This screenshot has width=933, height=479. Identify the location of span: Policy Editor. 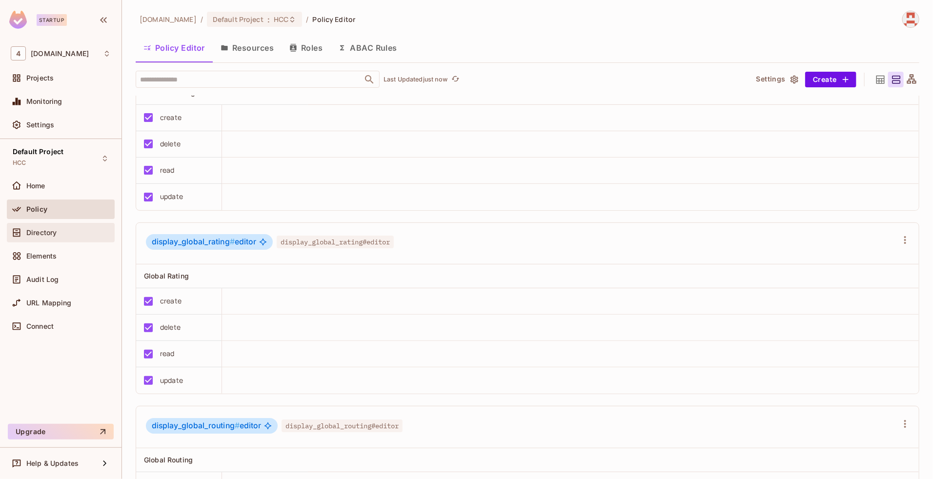
(334, 19).